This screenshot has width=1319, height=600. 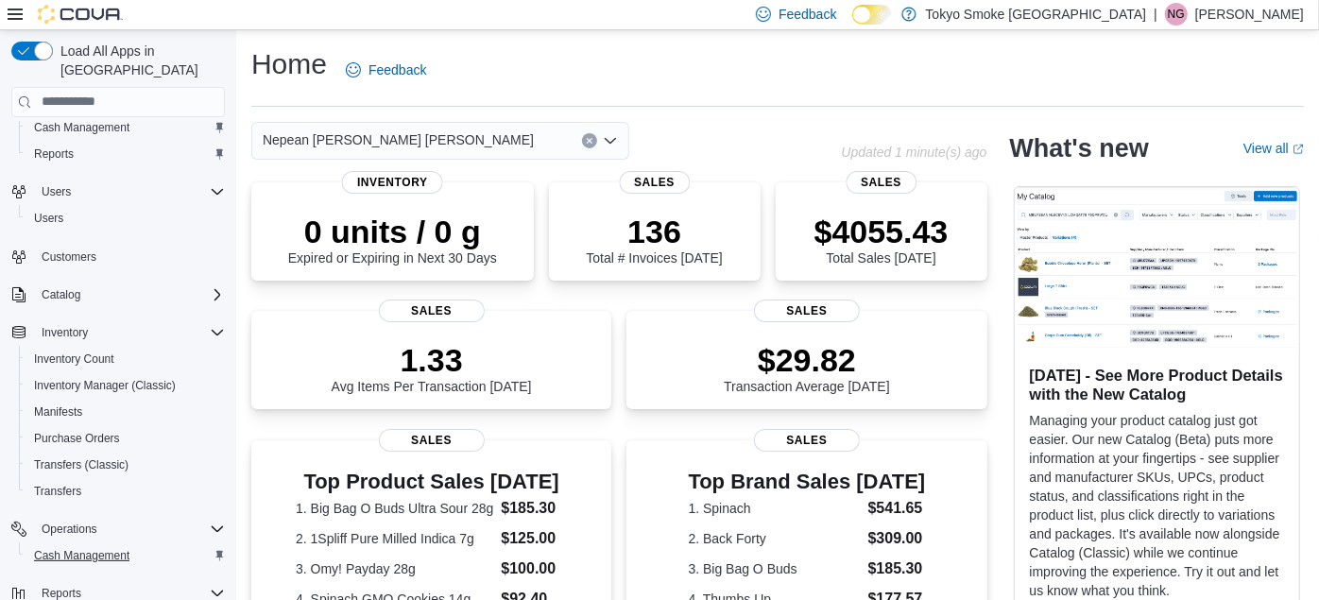 What do you see at coordinates (118, 295) in the screenshot?
I see `button: Catalog` at bounding box center [118, 295].